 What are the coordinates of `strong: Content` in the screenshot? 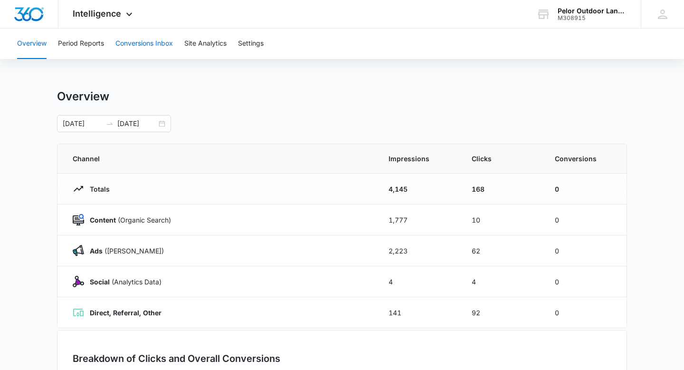 It's located at (103, 219).